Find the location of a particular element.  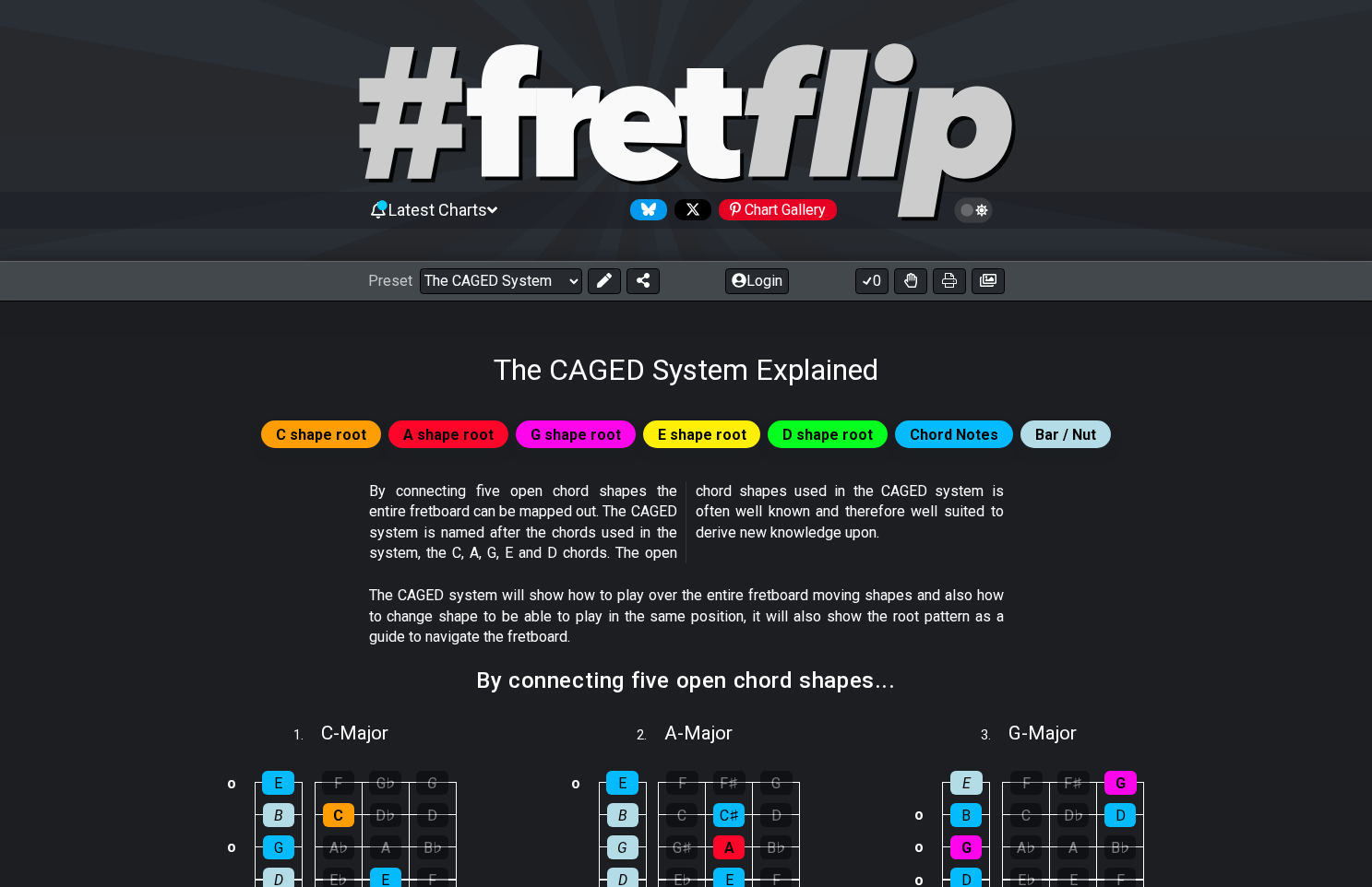

span: C shape root is located at coordinates (321, 435).